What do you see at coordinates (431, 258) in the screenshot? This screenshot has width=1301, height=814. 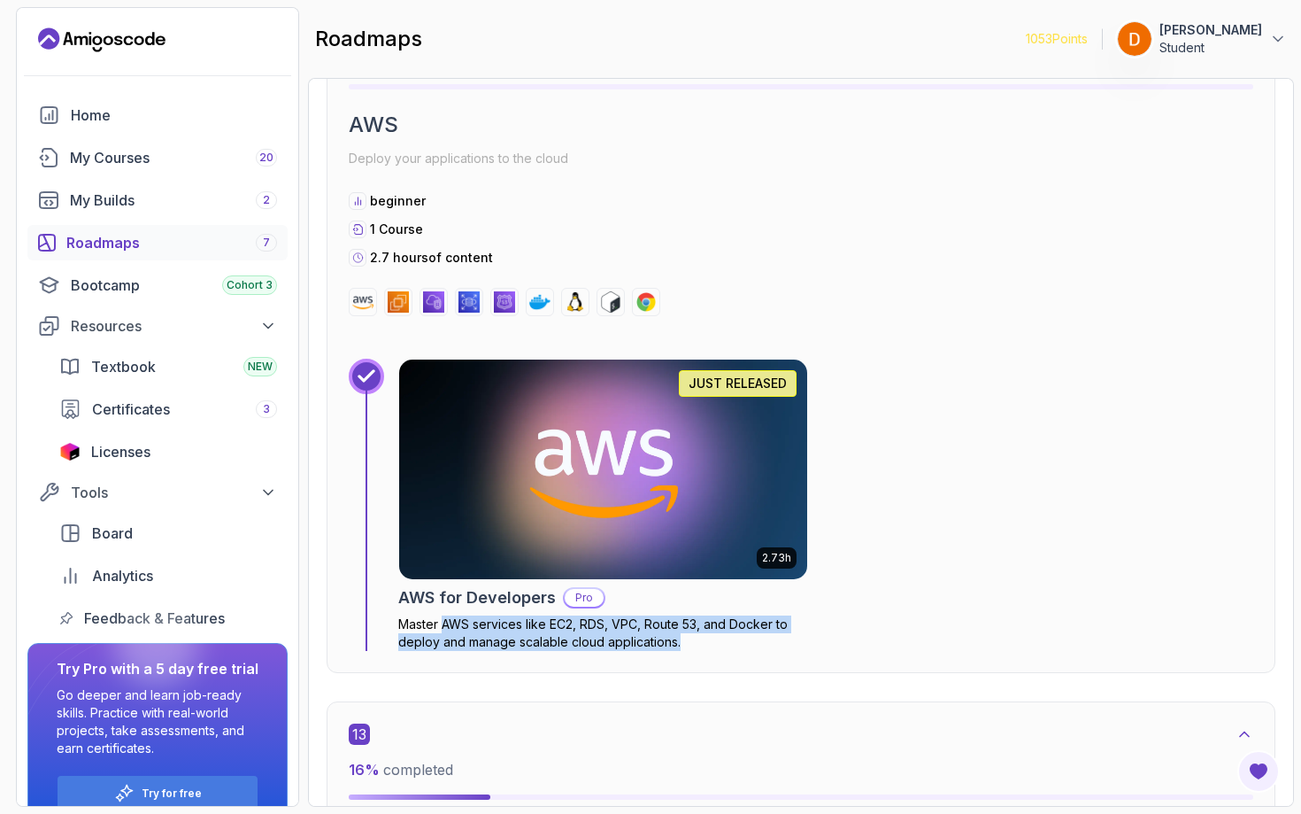 I see `p: 2.7 hours of content` at bounding box center [431, 258].